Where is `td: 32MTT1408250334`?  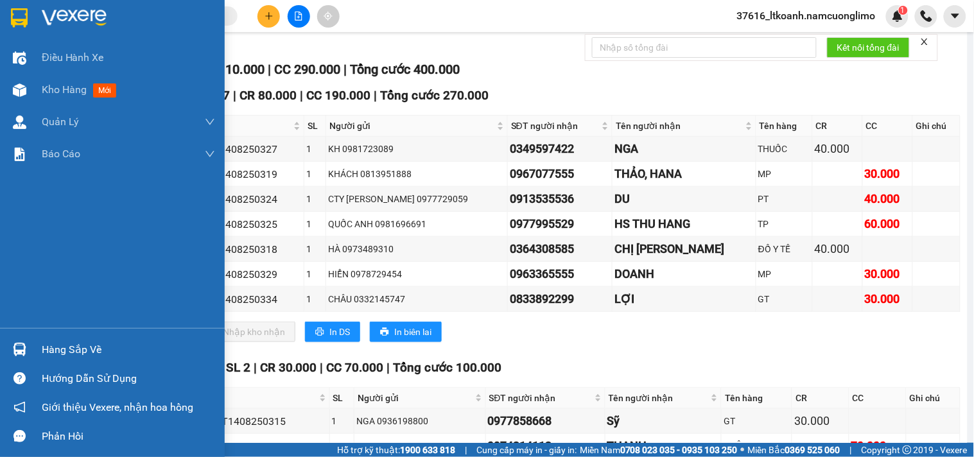 td: 32MTT1408250334 is located at coordinates (244, 299).